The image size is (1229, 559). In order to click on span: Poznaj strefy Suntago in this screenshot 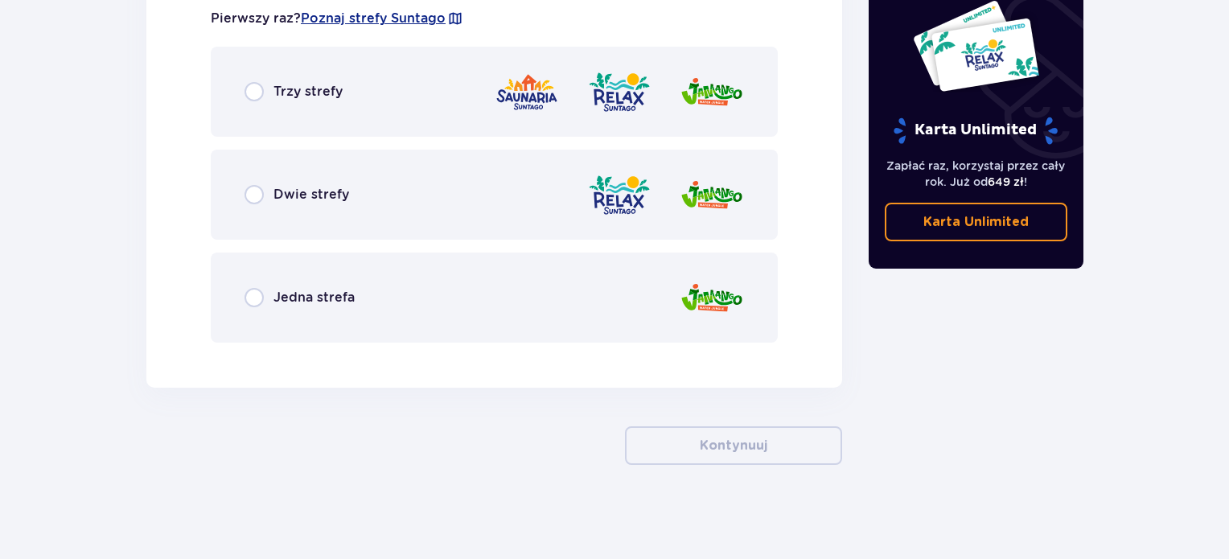, I will do `click(373, 19)`.